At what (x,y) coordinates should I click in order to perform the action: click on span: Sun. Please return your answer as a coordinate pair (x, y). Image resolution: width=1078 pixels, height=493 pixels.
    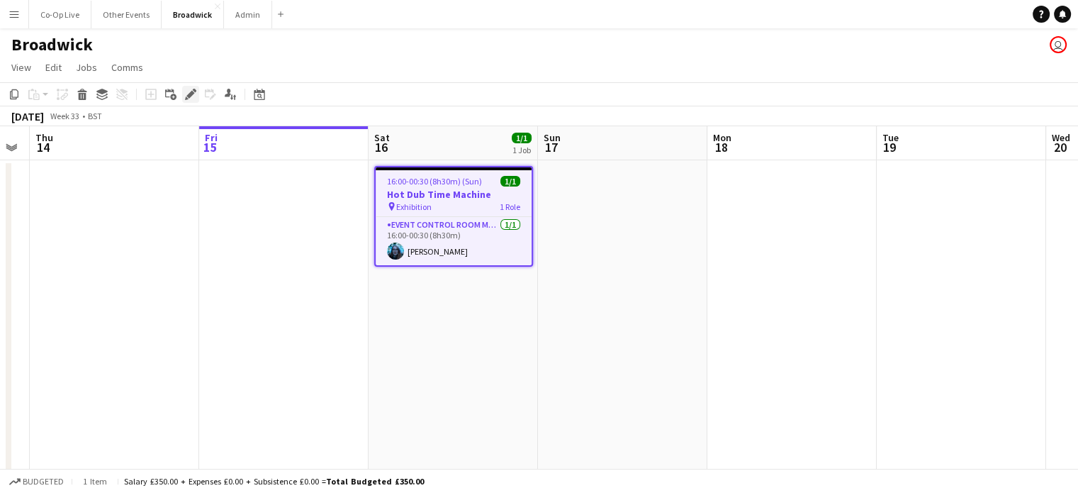
    Looking at the image, I should click on (552, 137).